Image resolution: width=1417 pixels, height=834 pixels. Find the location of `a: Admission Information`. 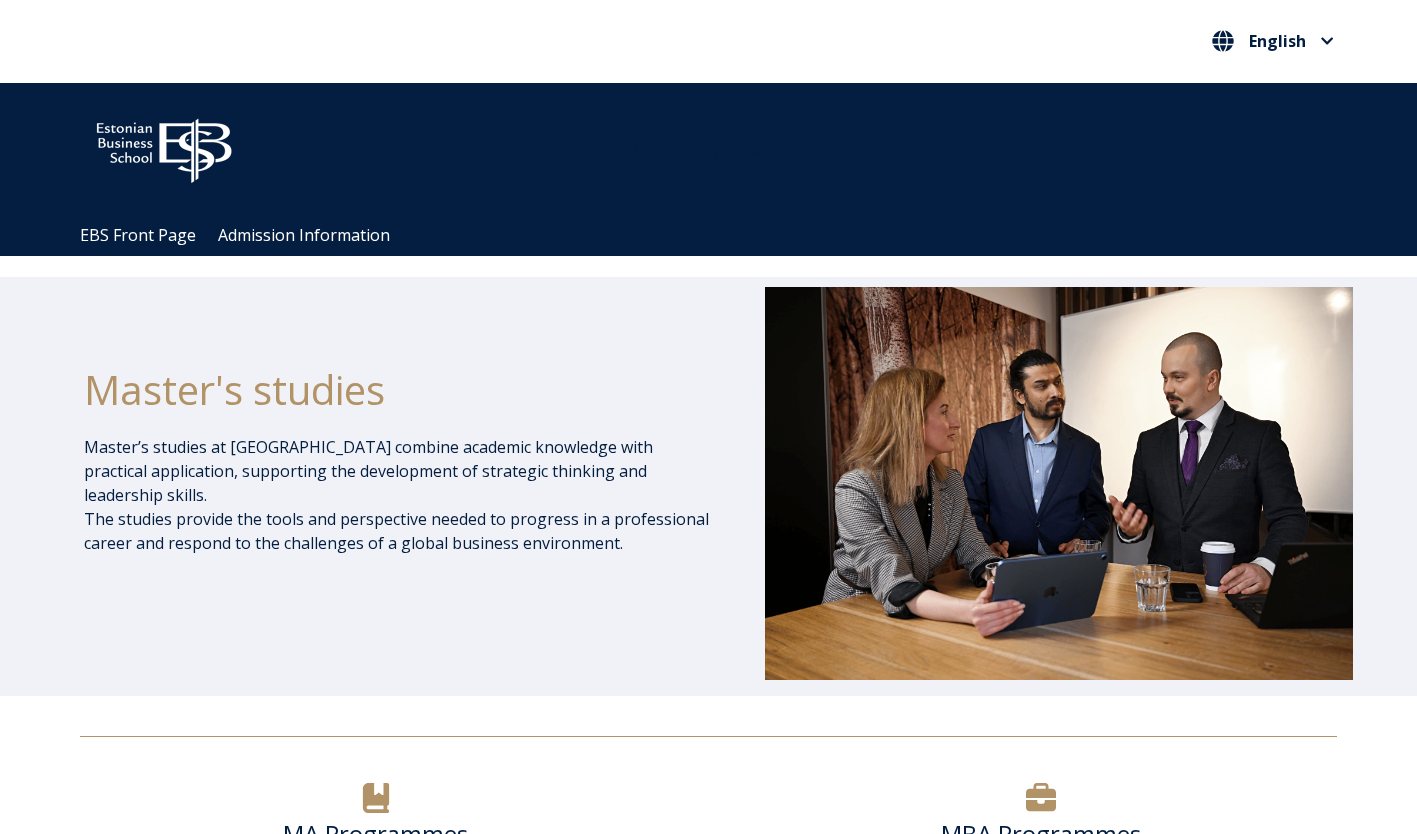

a: Admission Information is located at coordinates (304, 235).